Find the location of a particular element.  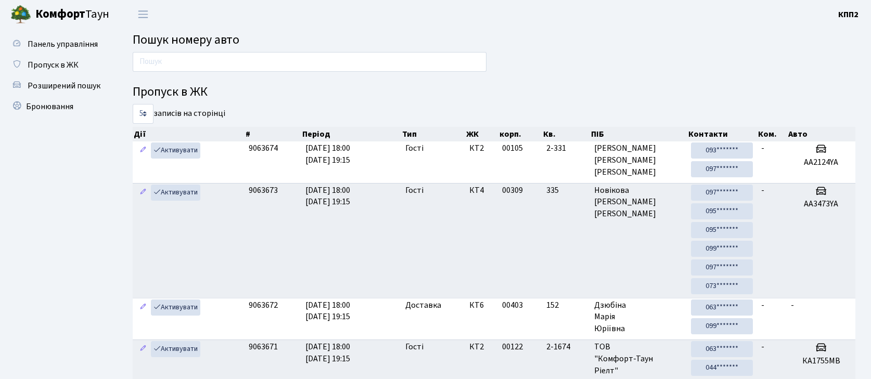

h5: AA3473YA is located at coordinates (821, 204).